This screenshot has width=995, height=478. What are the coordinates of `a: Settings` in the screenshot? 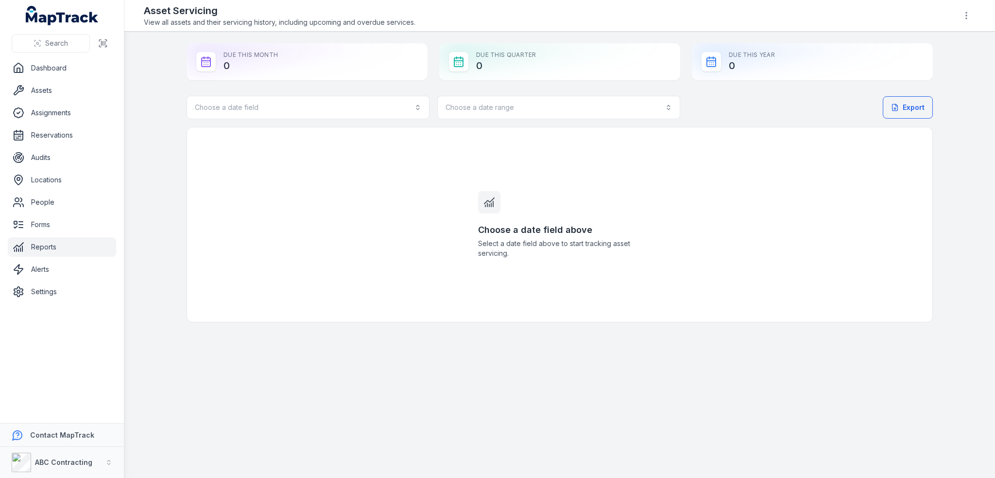 It's located at (62, 292).